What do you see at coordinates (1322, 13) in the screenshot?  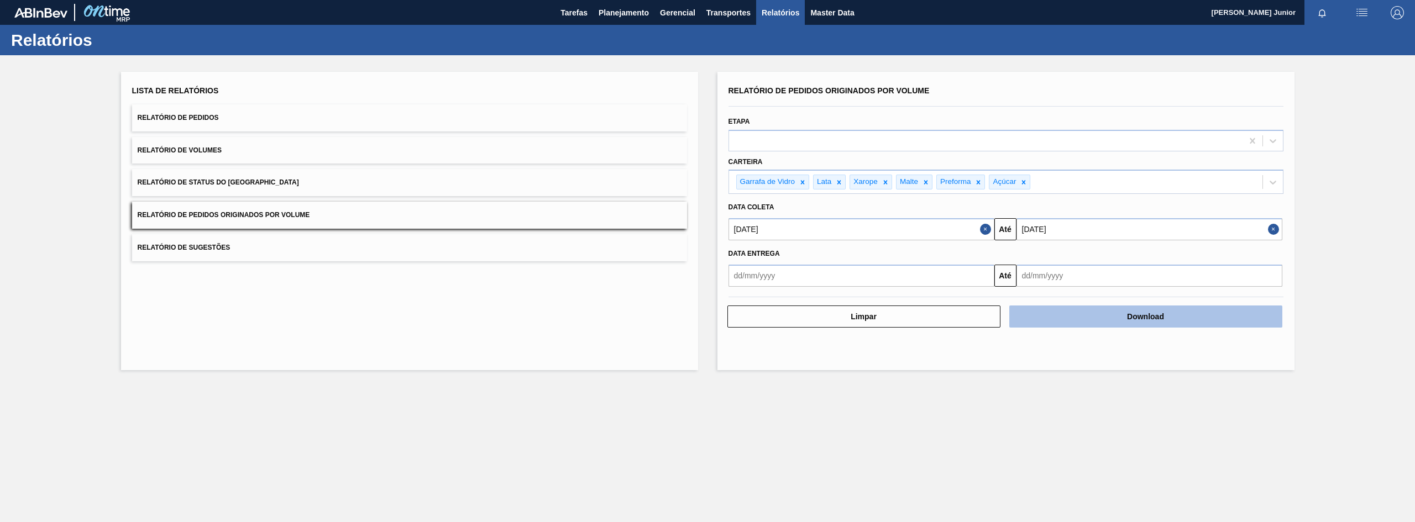 I see `button: Notificações` at bounding box center [1322, 13].